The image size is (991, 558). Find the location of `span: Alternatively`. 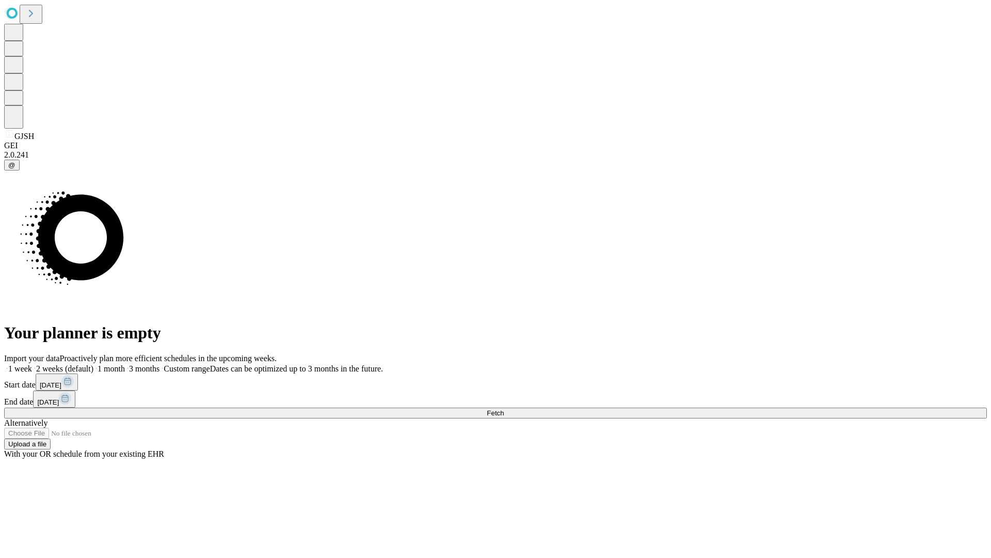

span: Alternatively is located at coordinates (26, 422).